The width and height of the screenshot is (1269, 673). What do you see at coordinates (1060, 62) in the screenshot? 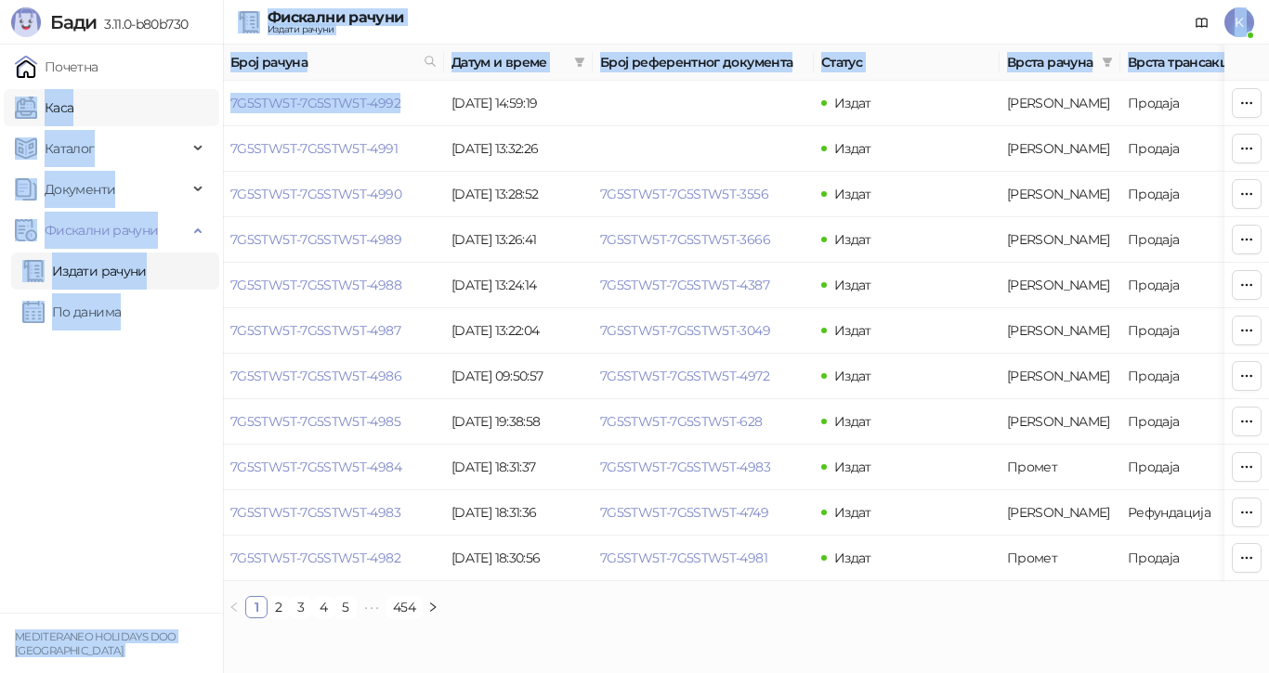
I see `th: Врста рачуна` at bounding box center [1060, 62].